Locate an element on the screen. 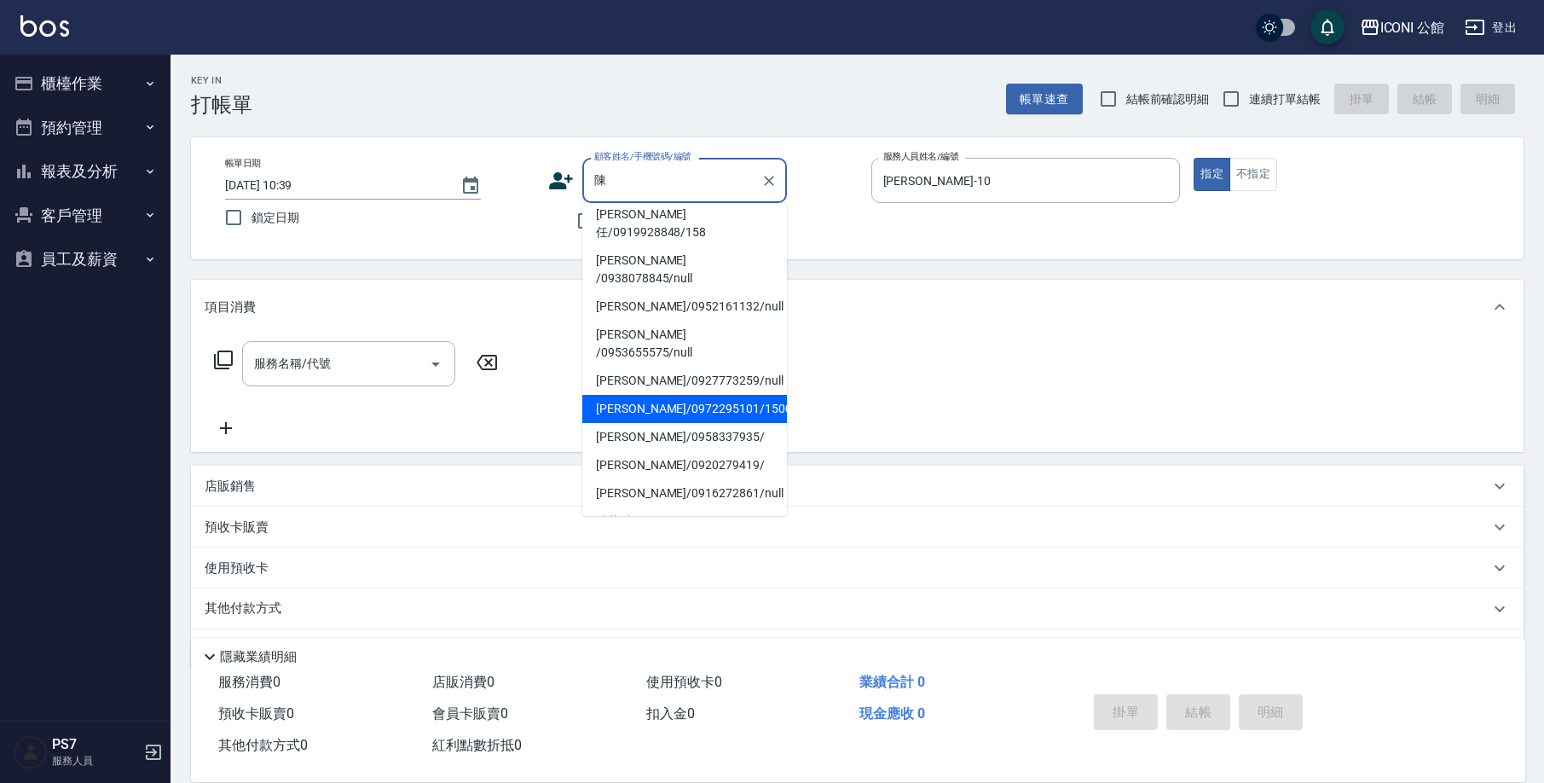 The width and height of the screenshot is (1544, 783). button: 員工及薪資 is located at coordinates (85, 259).